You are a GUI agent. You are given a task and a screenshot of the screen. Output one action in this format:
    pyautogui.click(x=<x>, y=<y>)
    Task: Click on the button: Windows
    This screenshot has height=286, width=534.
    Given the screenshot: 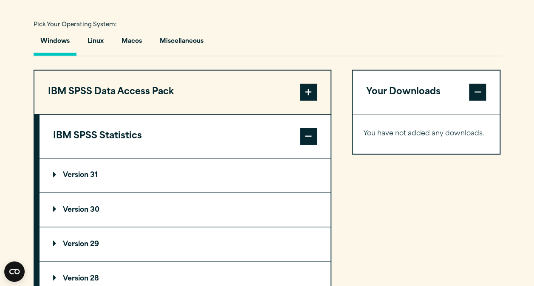 What is the action you would take?
    pyautogui.click(x=55, y=43)
    